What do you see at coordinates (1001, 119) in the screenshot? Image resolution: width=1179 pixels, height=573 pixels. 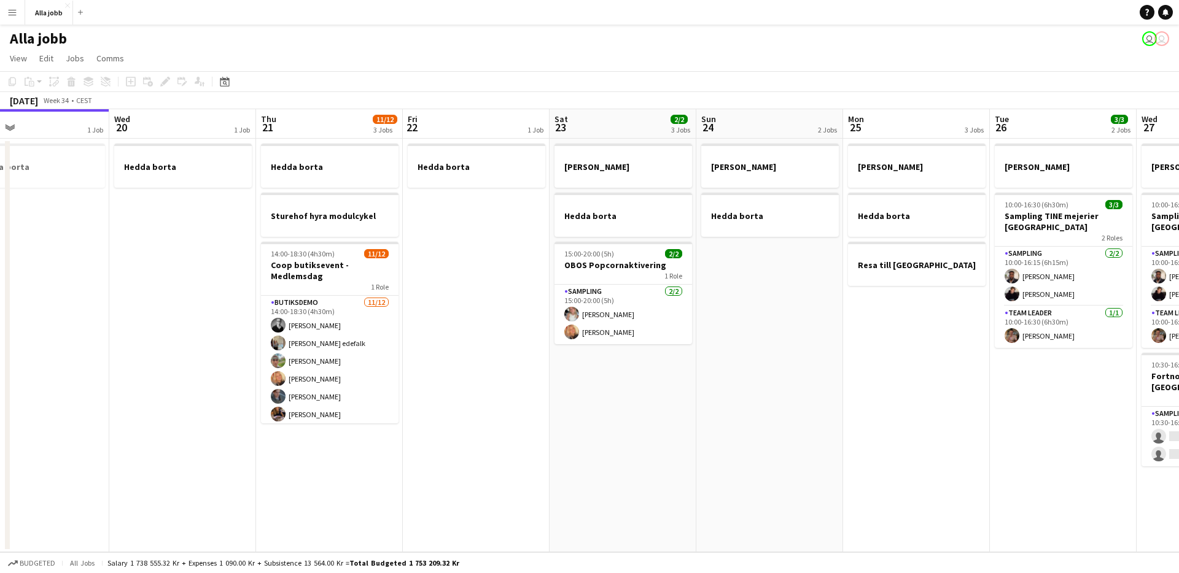 I see `span: Tue` at bounding box center [1001, 119].